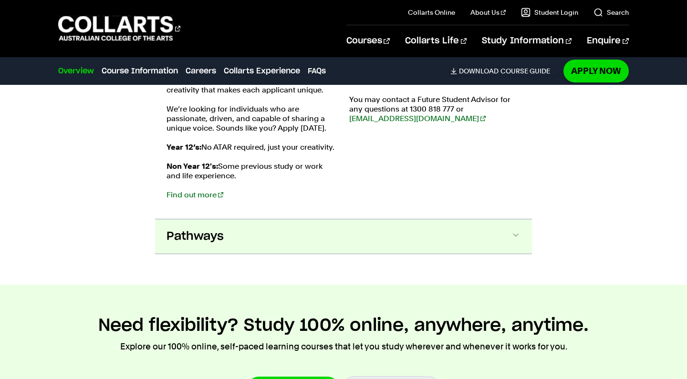 Image resolution: width=687 pixels, height=379 pixels. What do you see at coordinates (119, 28) in the screenshot?
I see `div: Go to homepage` at bounding box center [119, 28].